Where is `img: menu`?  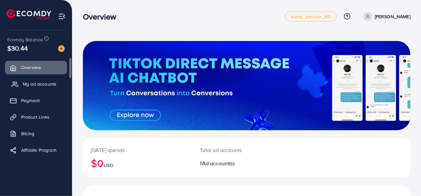
img: menu is located at coordinates (62, 16).